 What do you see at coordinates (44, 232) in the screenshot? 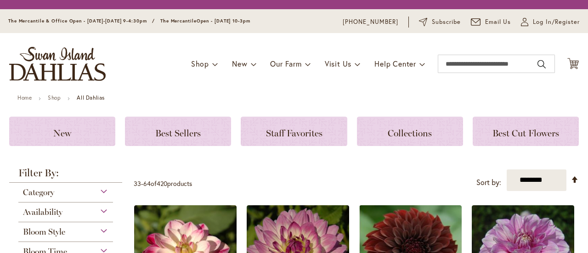
I see `span: Bloom Style` at bounding box center [44, 232].